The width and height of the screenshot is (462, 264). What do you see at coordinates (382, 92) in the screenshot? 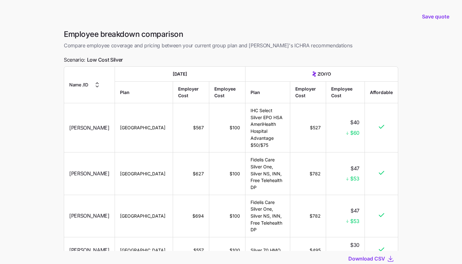
I see `th: Affordable` at bounding box center [382, 92].